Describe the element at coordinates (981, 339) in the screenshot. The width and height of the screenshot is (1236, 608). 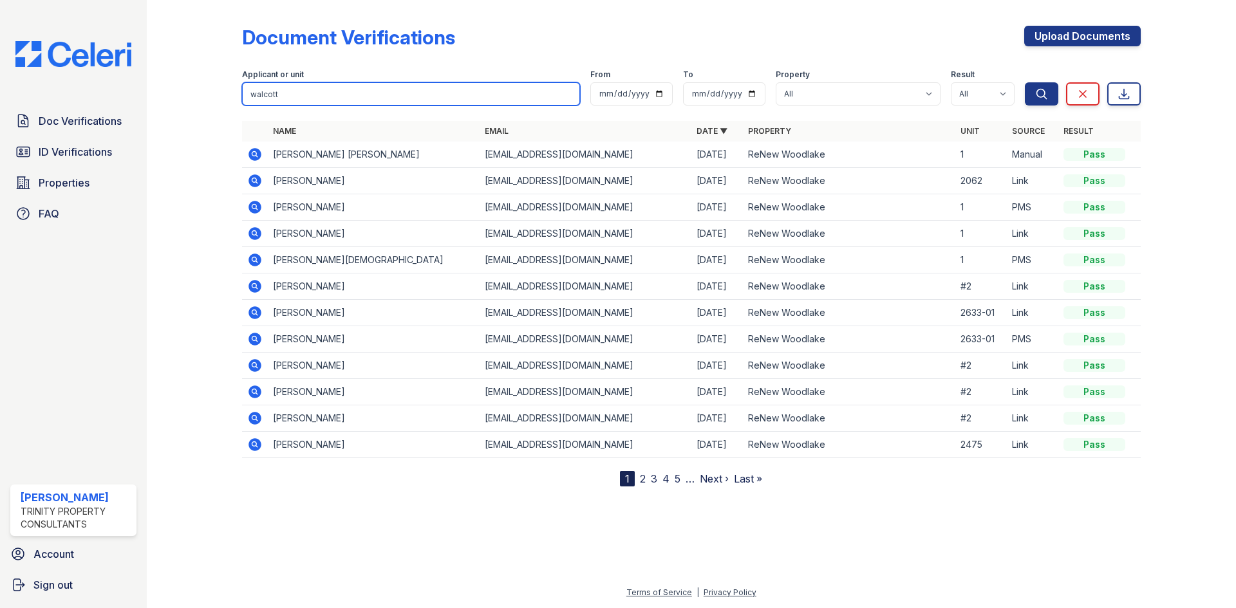
I see `td: 2633-01` at that location.